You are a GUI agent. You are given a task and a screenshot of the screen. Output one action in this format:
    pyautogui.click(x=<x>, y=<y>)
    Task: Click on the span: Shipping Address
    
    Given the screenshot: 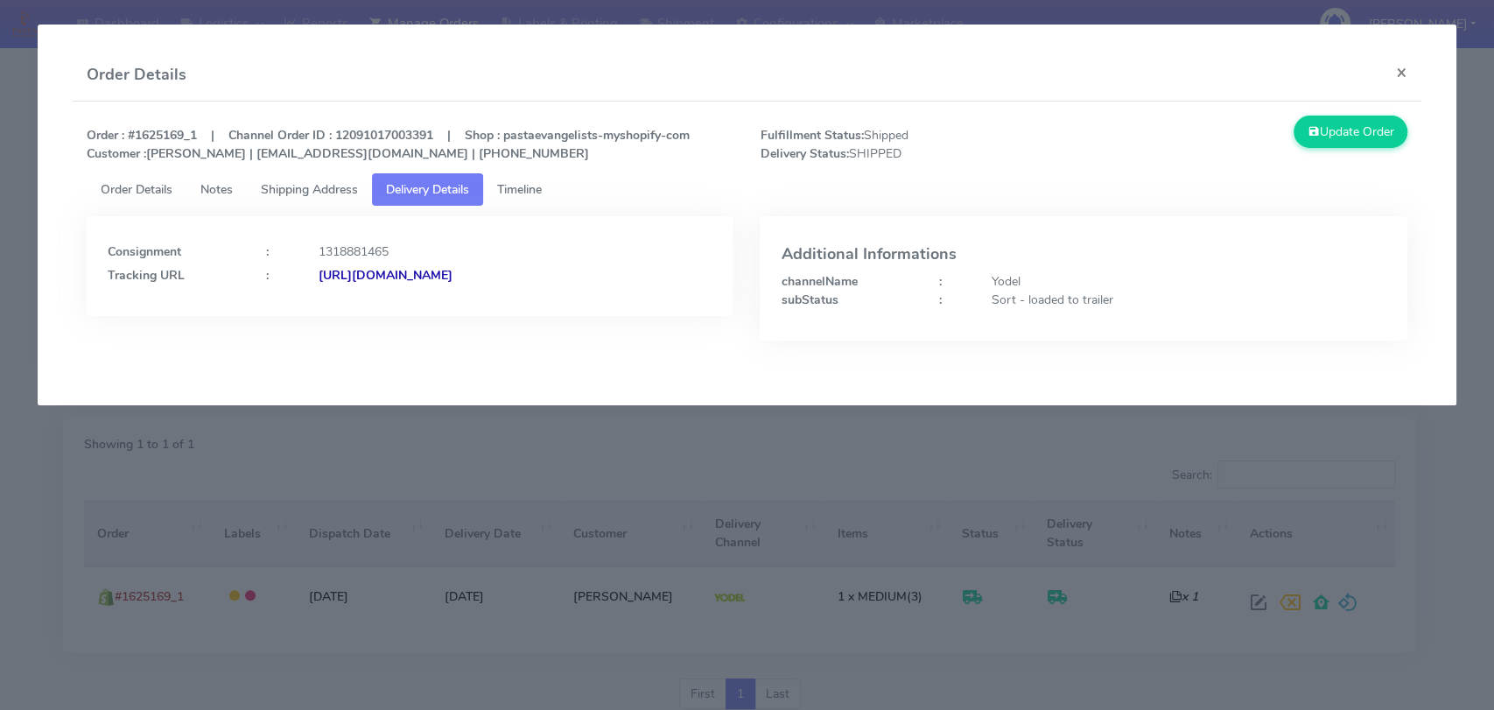 What is the action you would take?
    pyautogui.click(x=309, y=189)
    